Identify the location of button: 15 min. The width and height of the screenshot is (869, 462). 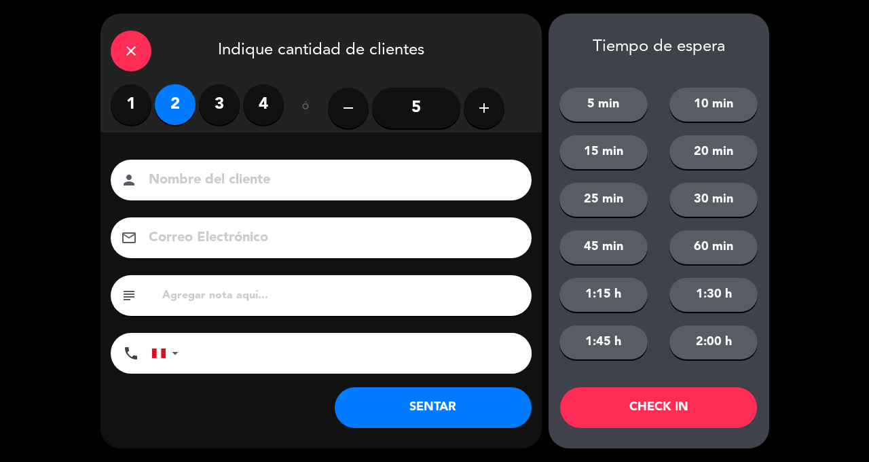
(603, 152).